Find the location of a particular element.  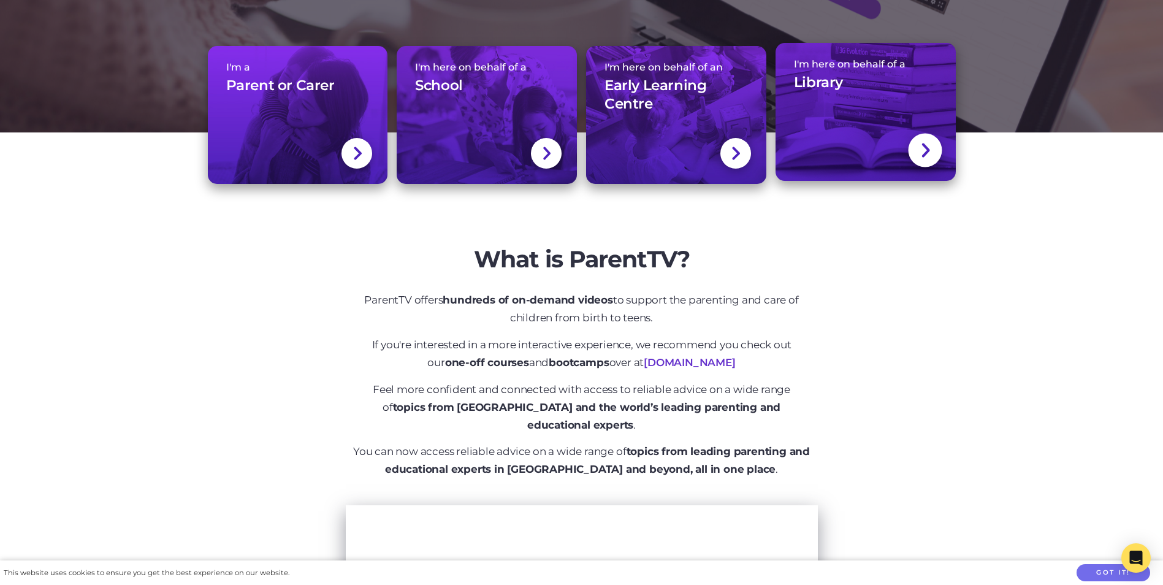

span: I'm here on behalf of an is located at coordinates (676, 67).